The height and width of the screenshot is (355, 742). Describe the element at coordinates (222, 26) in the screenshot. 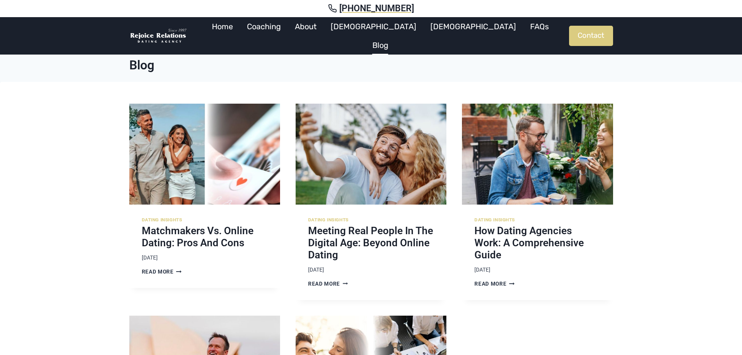

I see `a: Home` at that location.